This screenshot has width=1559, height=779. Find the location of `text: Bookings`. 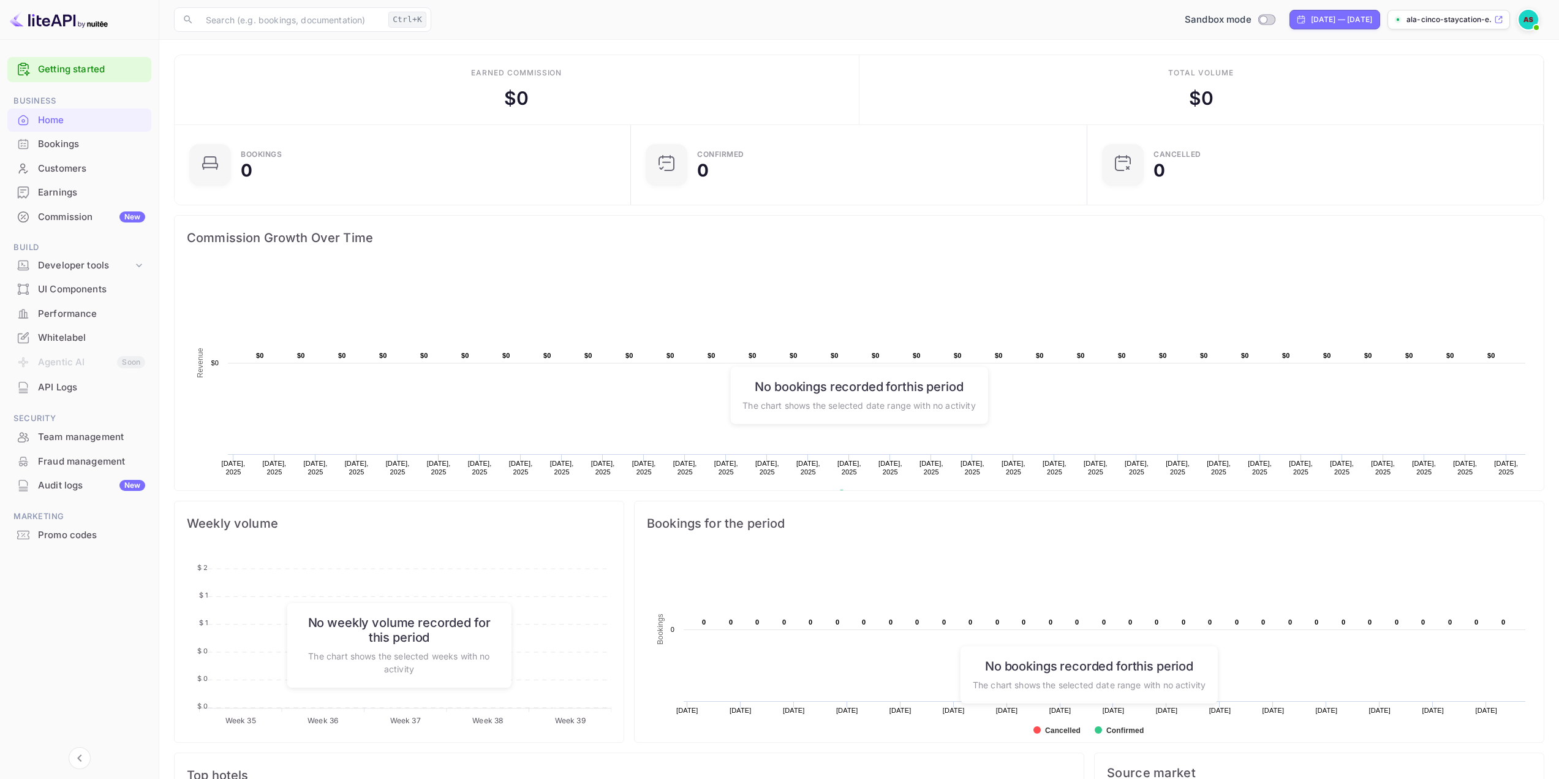

text: Bookings is located at coordinates (660, 628).